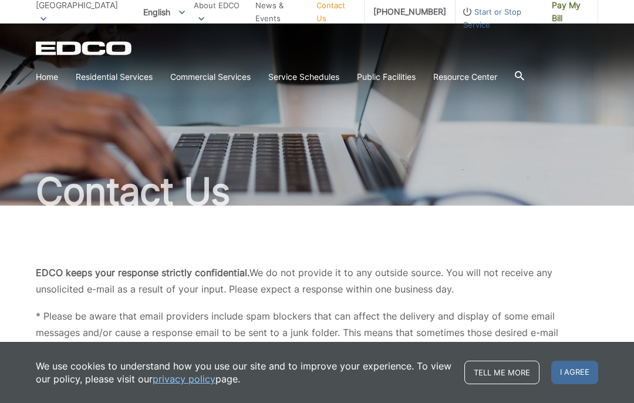 This screenshot has height=403, width=634. I want to click on a: Tell me more, so click(502, 372).